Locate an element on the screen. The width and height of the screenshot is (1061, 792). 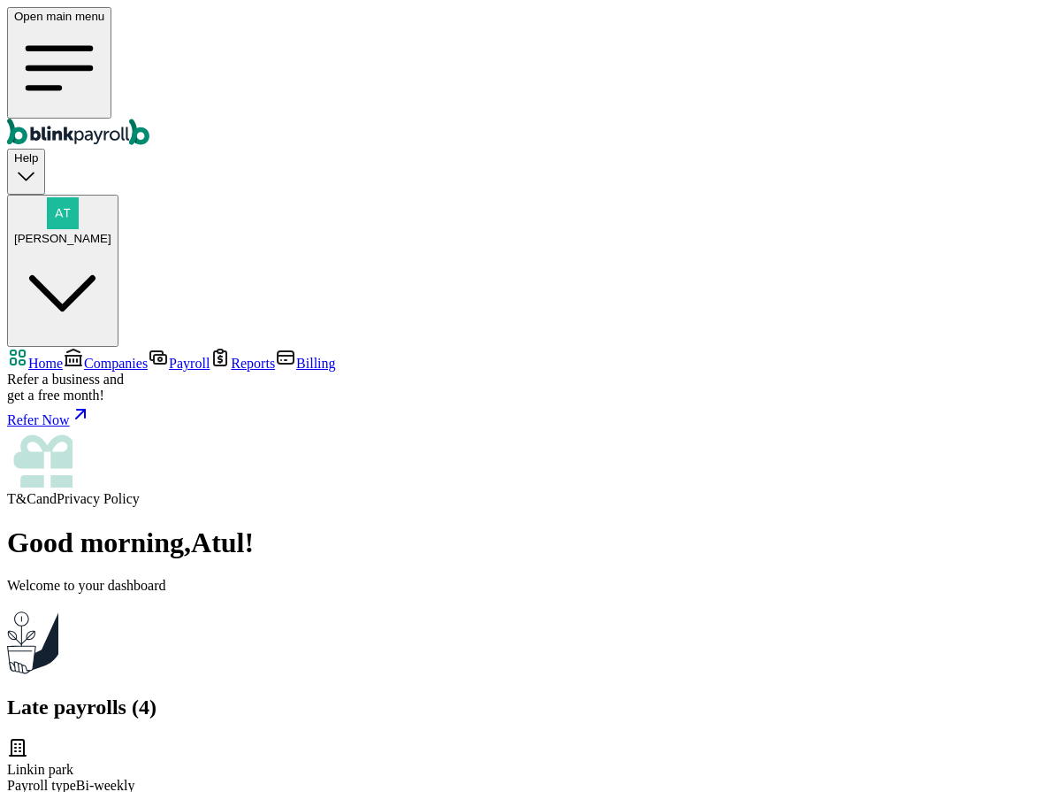
a: Billing is located at coordinates (305, 363).